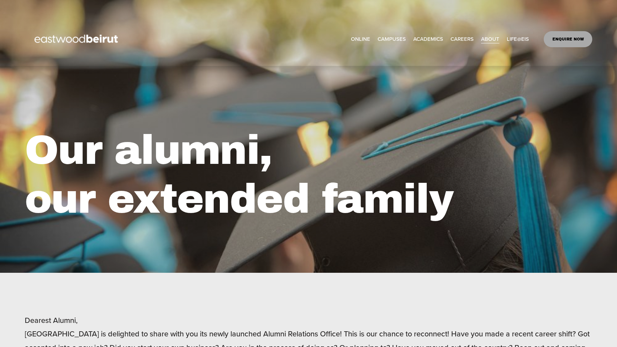 This screenshot has height=347, width=617. Describe the element at coordinates (361, 39) in the screenshot. I see `a: ONLINE` at that location.